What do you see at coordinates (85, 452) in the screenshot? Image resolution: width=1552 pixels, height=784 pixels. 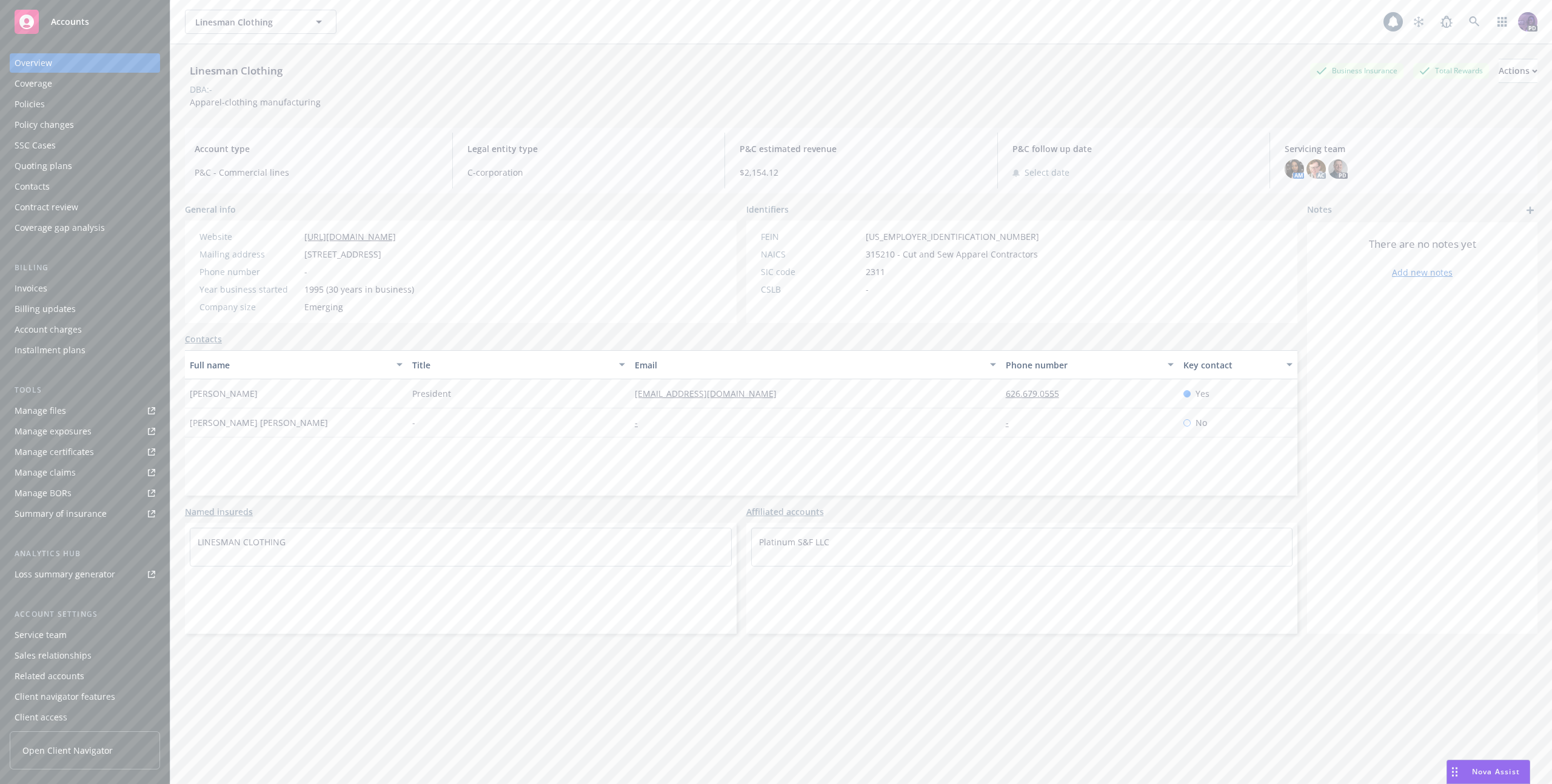 I see `a: Manage certificates` at bounding box center [85, 452].